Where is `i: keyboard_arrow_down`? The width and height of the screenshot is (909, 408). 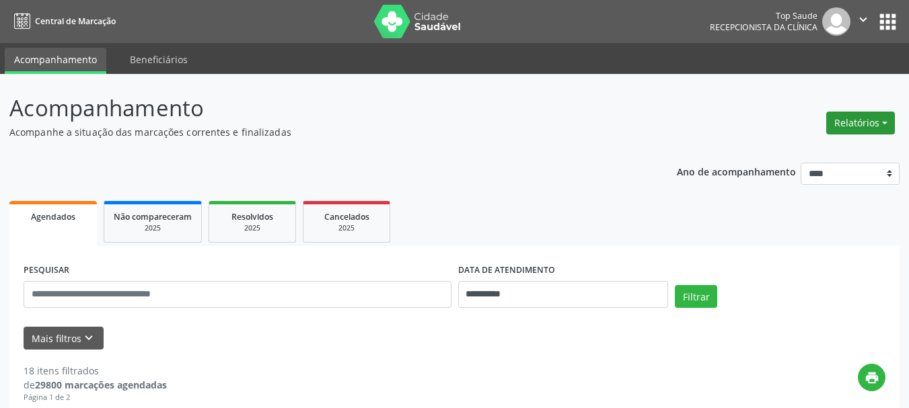 i: keyboard_arrow_down is located at coordinates (89, 338).